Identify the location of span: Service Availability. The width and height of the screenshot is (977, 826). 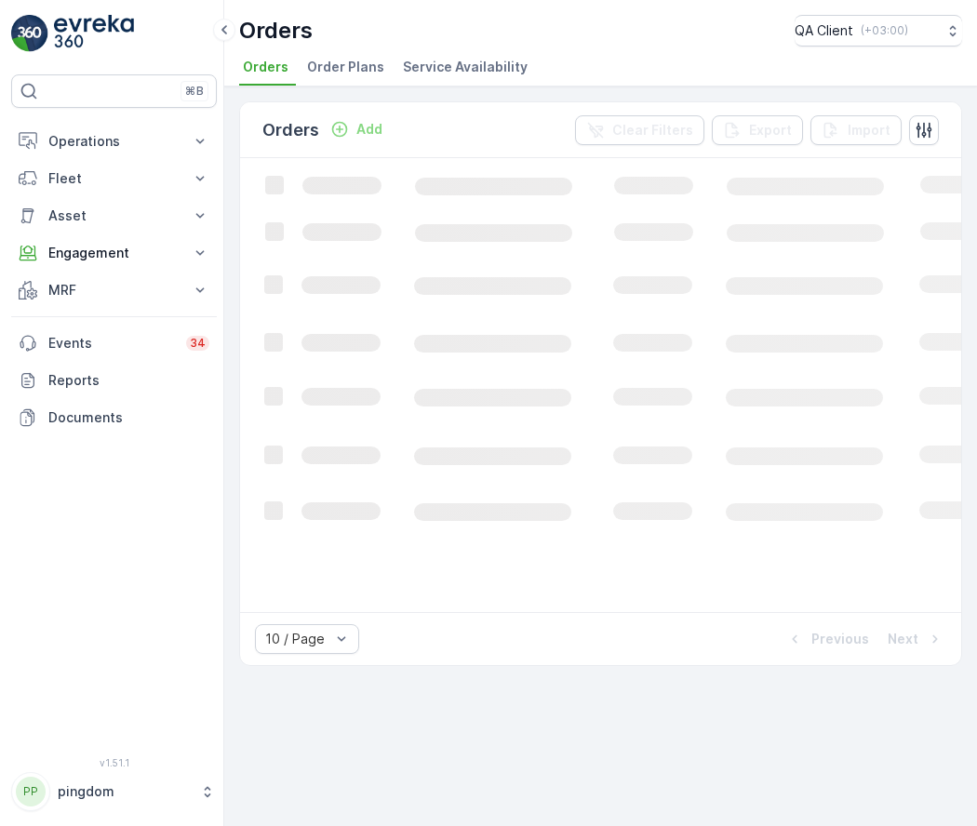
(465, 67).